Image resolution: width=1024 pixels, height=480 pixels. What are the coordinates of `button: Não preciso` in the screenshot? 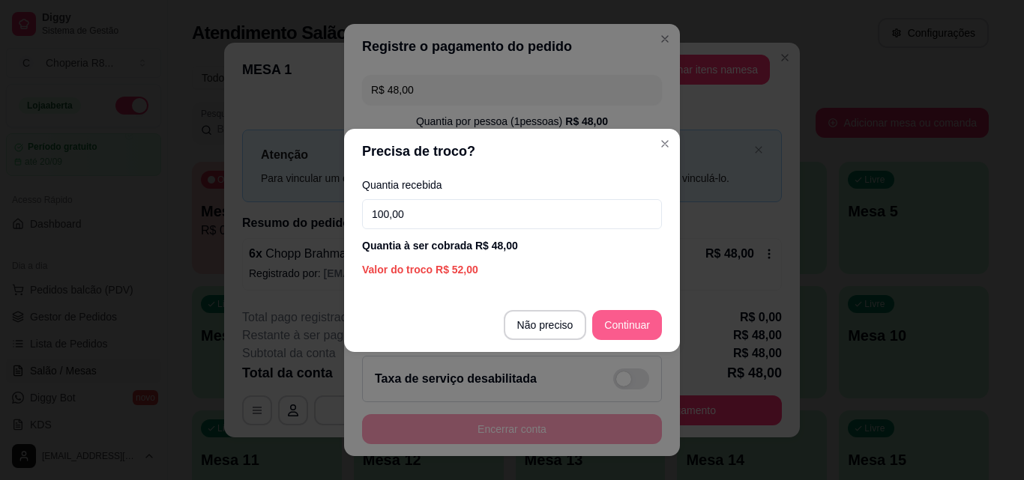 It's located at (545, 325).